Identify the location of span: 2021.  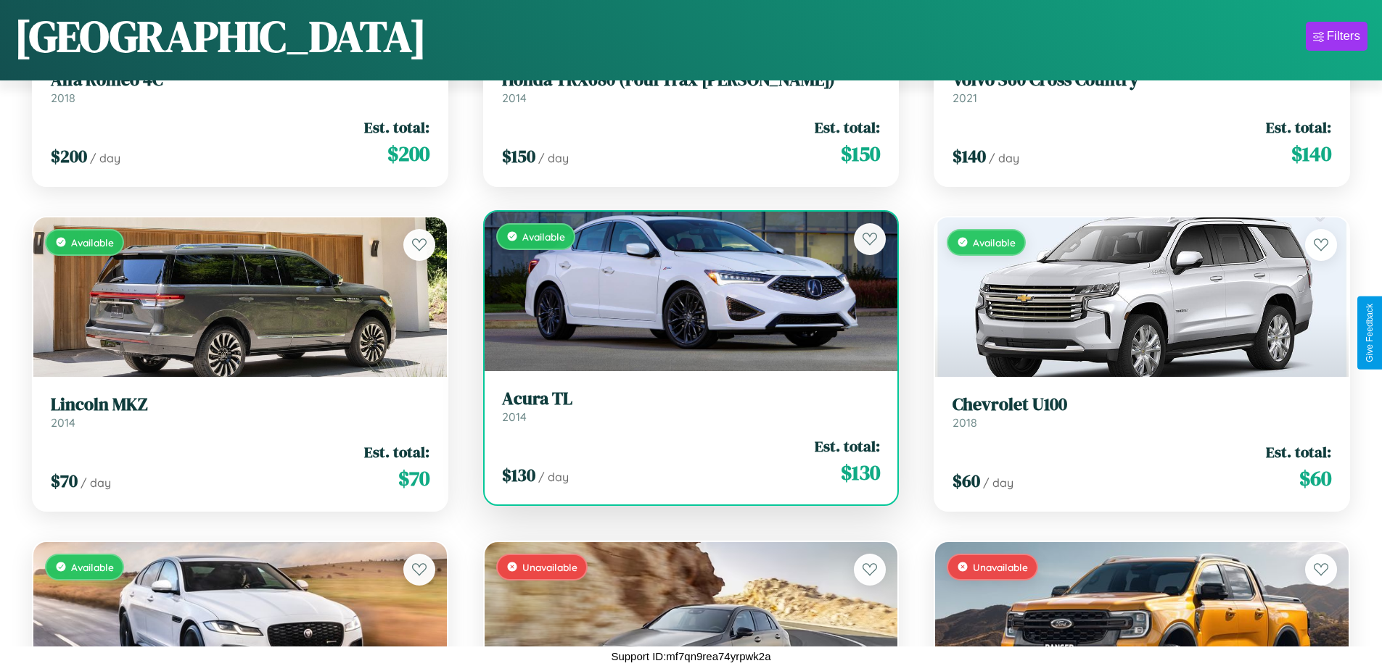
(965, 98).